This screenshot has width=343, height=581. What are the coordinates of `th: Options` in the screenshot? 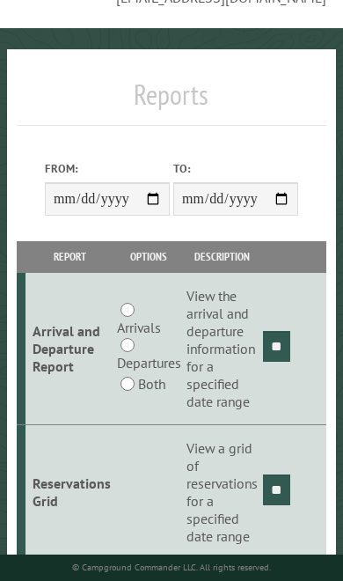 It's located at (148, 256).